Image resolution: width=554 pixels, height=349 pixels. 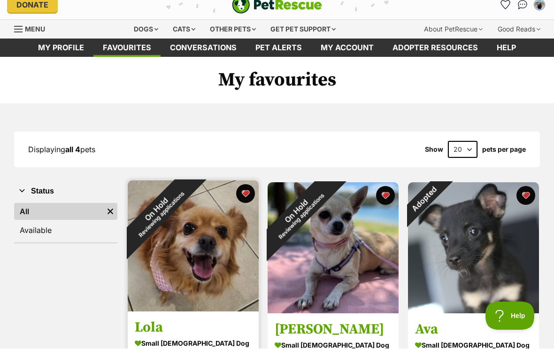 I want to click on div: Get pet support, so click(x=303, y=30).